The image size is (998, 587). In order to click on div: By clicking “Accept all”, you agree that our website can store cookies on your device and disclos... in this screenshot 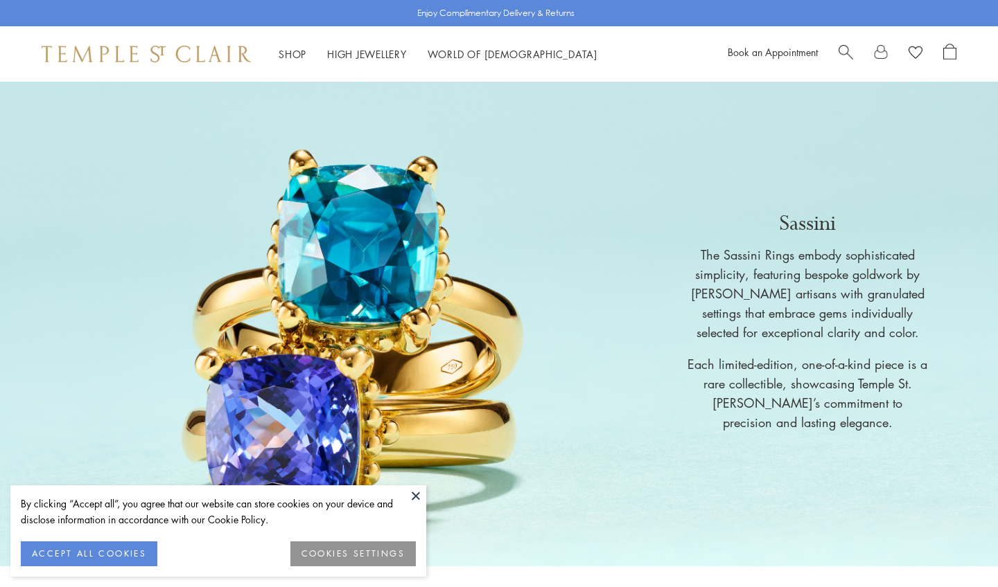, I will do `click(218, 512)`.